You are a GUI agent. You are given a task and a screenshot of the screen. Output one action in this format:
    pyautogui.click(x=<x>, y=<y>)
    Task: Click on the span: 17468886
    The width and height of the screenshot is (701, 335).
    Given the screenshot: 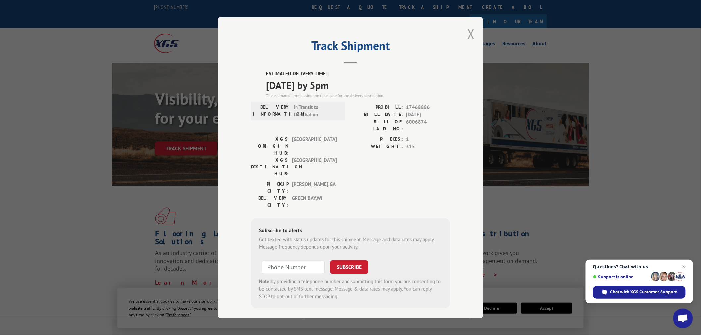 What is the action you would take?
    pyautogui.click(x=428, y=107)
    